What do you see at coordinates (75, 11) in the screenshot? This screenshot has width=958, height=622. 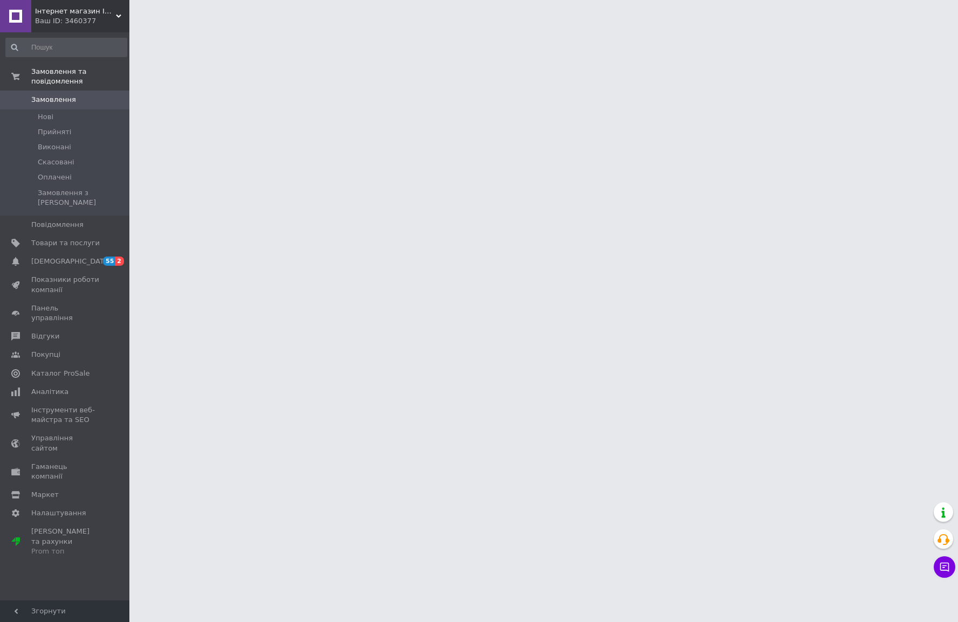 I see `span: Інтернет магазин IQ Rapid` at bounding box center [75, 11].